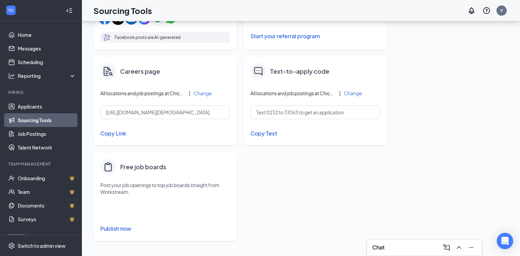 The image size is (520, 256). I want to click on div: Payroll, so click(41, 235).